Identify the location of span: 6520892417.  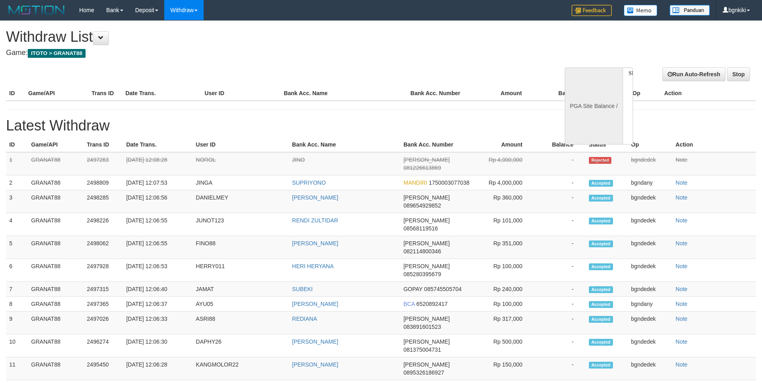
(432, 304).